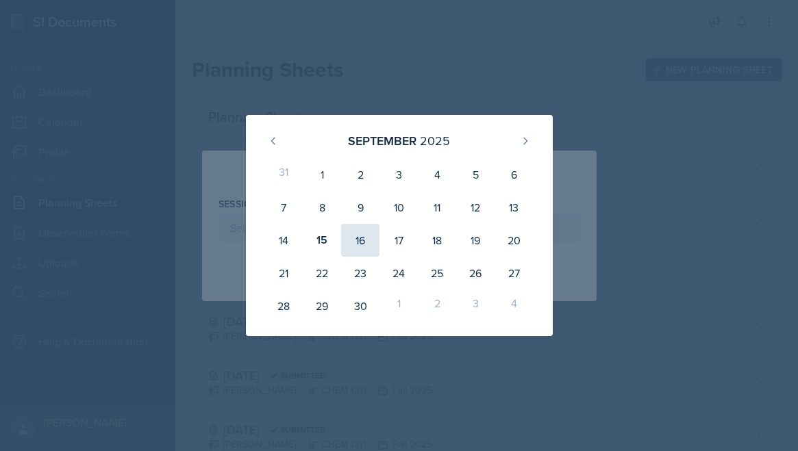 This screenshot has height=451, width=798. I want to click on div: 5, so click(475, 175).